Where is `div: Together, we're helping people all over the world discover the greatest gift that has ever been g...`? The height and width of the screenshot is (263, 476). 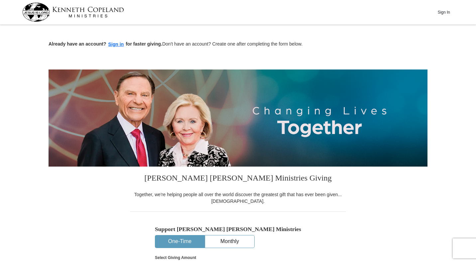
div: Together, we're helping people all over the world discover the greatest gift that has ever been g... is located at coordinates (238, 198).